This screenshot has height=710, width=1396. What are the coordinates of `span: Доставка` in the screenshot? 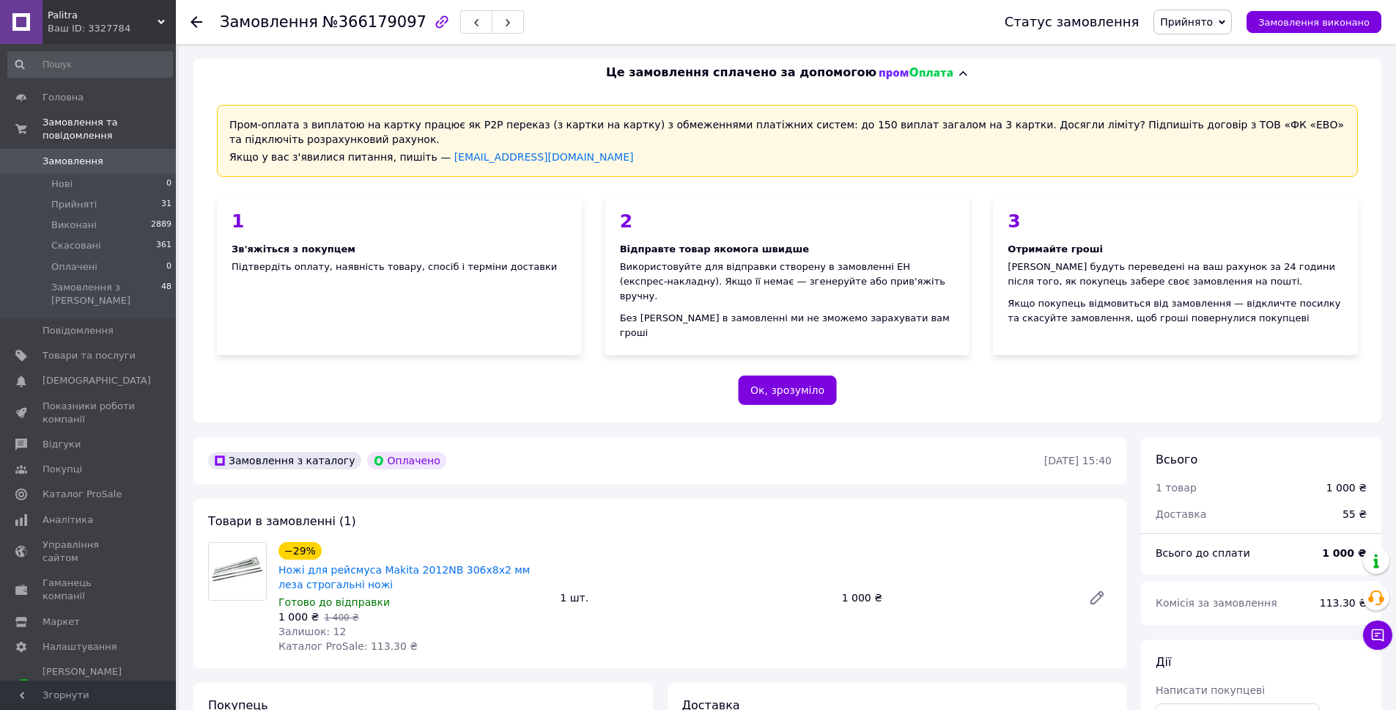 It's located at (1181, 514).